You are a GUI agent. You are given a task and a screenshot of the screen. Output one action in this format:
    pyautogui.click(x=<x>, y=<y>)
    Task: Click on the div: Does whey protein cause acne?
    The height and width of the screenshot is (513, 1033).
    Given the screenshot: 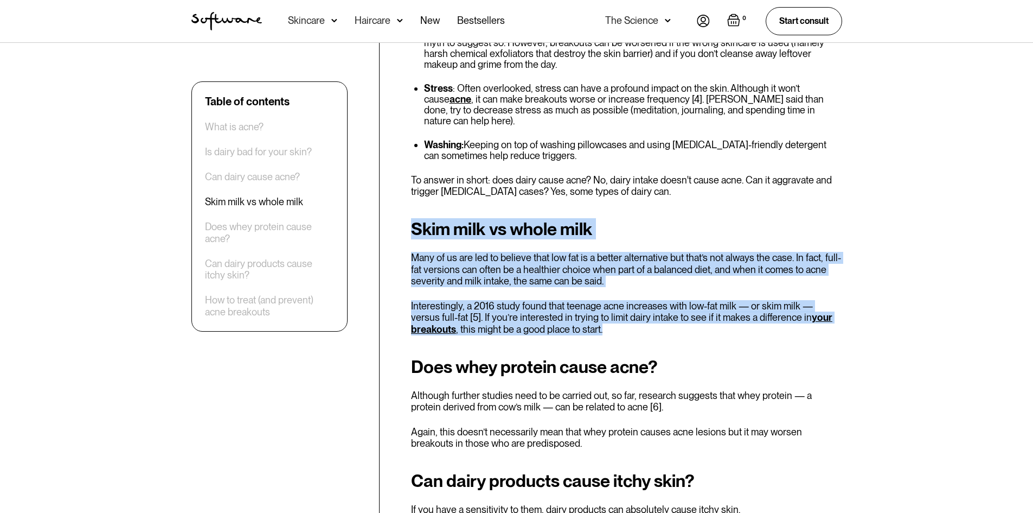 What is the action you would take?
    pyautogui.click(x=270, y=232)
    